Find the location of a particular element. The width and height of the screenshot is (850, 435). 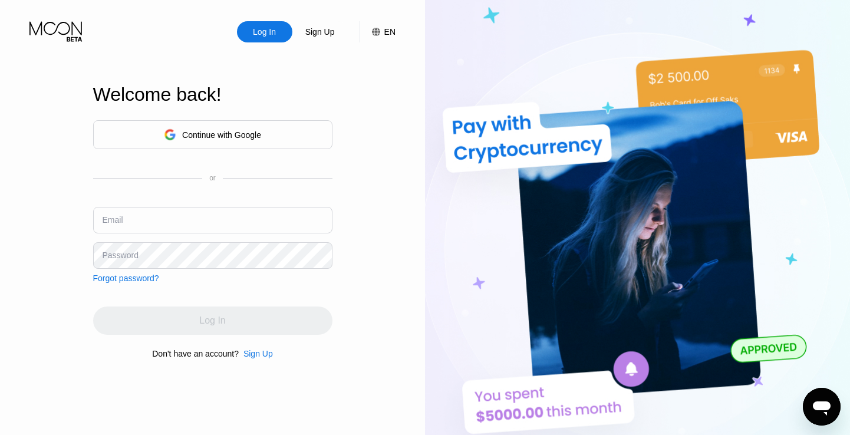

div: Email is located at coordinates (113, 220).